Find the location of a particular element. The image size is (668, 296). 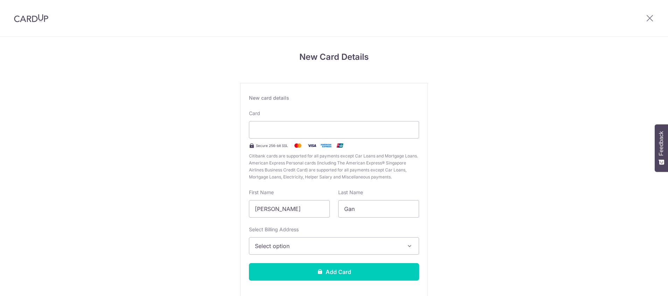

label: First Name is located at coordinates (261, 193).